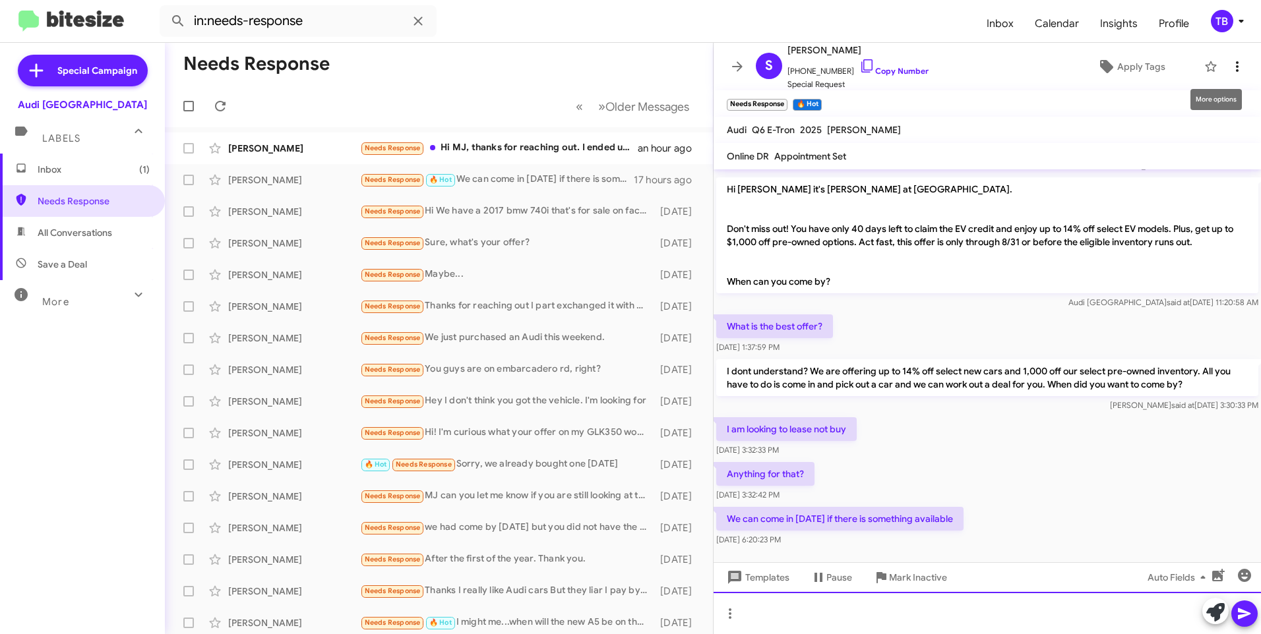 The height and width of the screenshot is (634, 1261). I want to click on p: I dont understand? We are offering up to 14% off select new cars and 1,000 off our select pre-own..., so click(987, 378).